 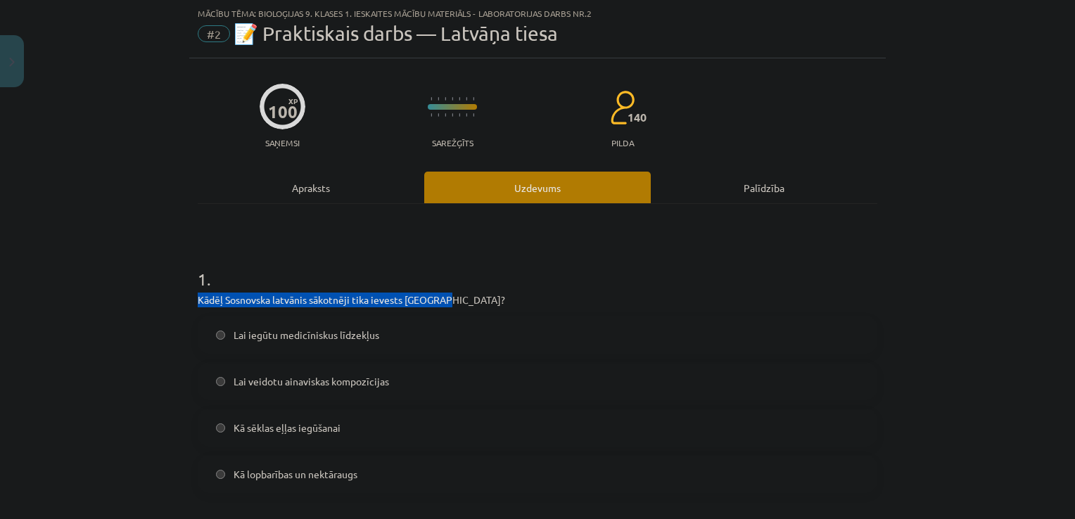 I want to click on span: Kā sēklas eļļas iegūšanai, so click(x=287, y=428).